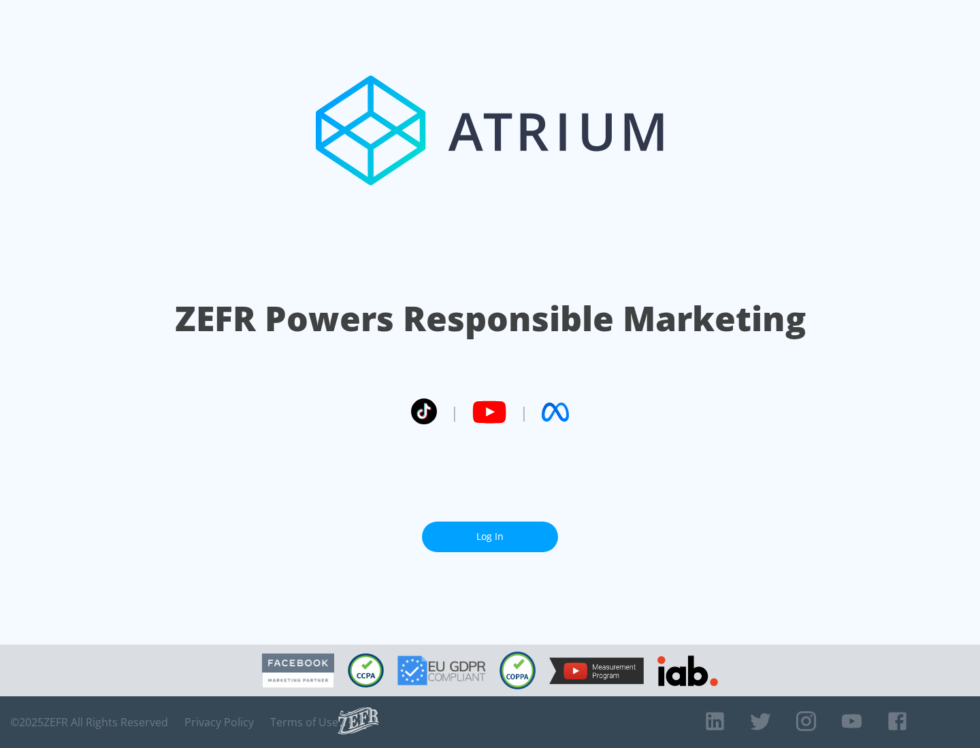 The height and width of the screenshot is (748, 980). I want to click on img: CCPA Compliant, so click(365, 671).